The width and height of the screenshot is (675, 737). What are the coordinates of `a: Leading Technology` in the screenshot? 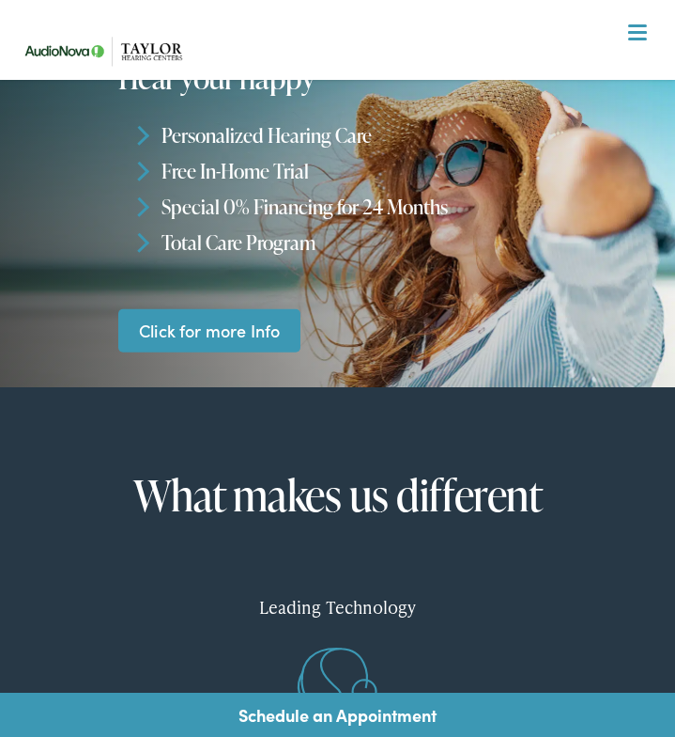 It's located at (337, 634).